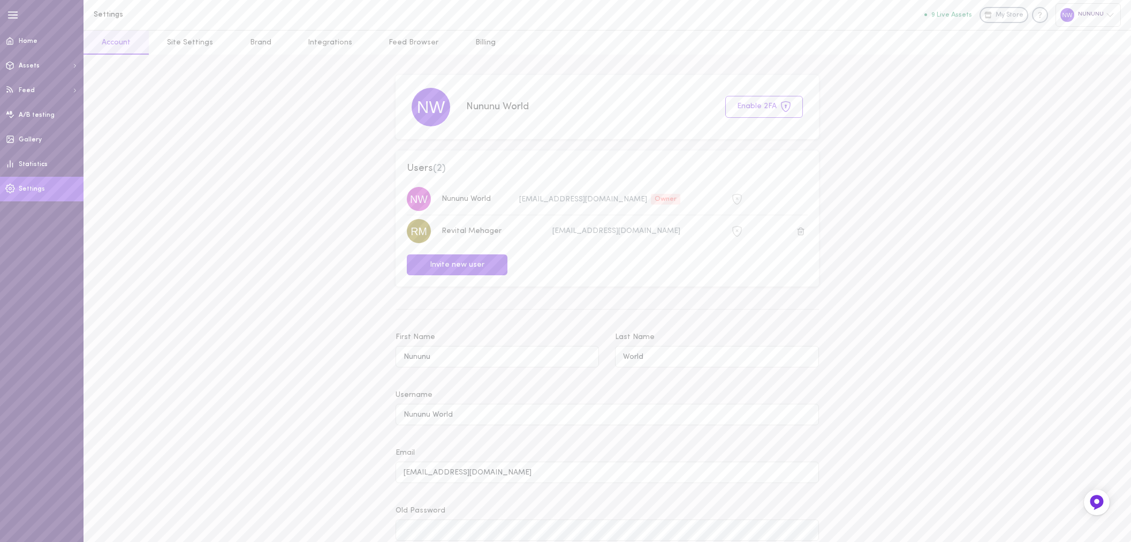 Image resolution: width=1131 pixels, height=542 pixels. I want to click on a: Site Settings, so click(190, 42).